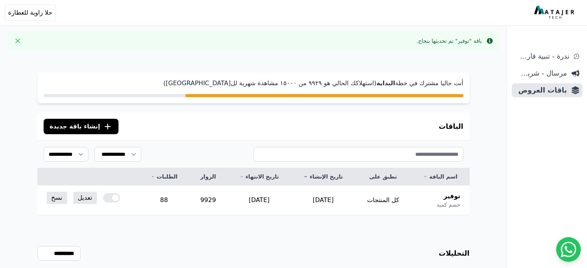 The image size is (587, 268). What do you see at coordinates (85, 198) in the screenshot?
I see `a: تعديل` at bounding box center [85, 198].